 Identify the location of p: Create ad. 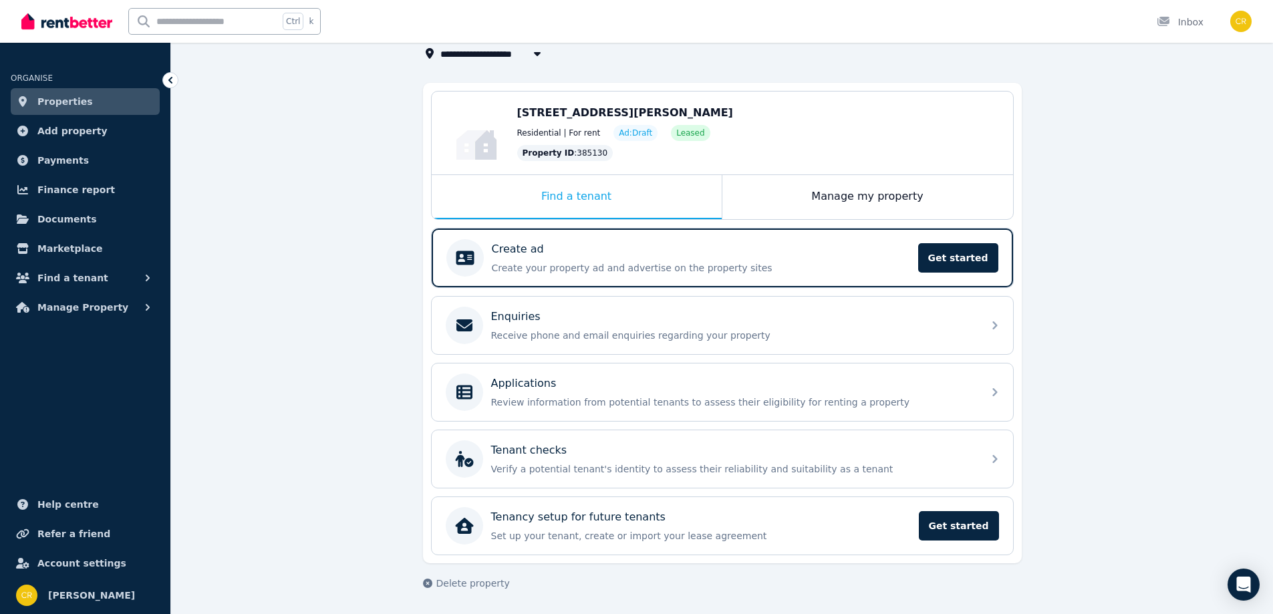
(518, 249).